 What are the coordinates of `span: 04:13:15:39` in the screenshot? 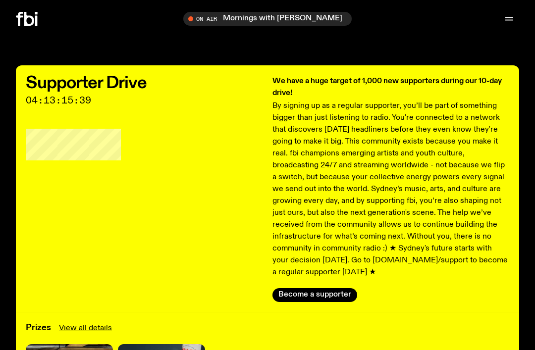 It's located at (144, 101).